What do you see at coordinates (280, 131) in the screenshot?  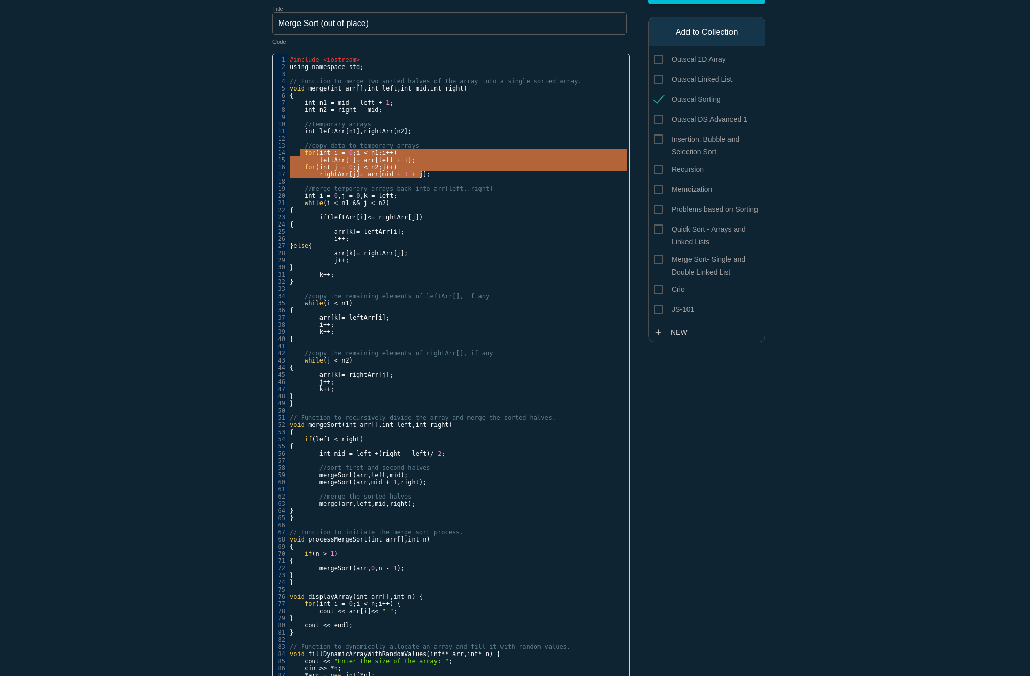 I see `div: 11` at bounding box center [280, 131].